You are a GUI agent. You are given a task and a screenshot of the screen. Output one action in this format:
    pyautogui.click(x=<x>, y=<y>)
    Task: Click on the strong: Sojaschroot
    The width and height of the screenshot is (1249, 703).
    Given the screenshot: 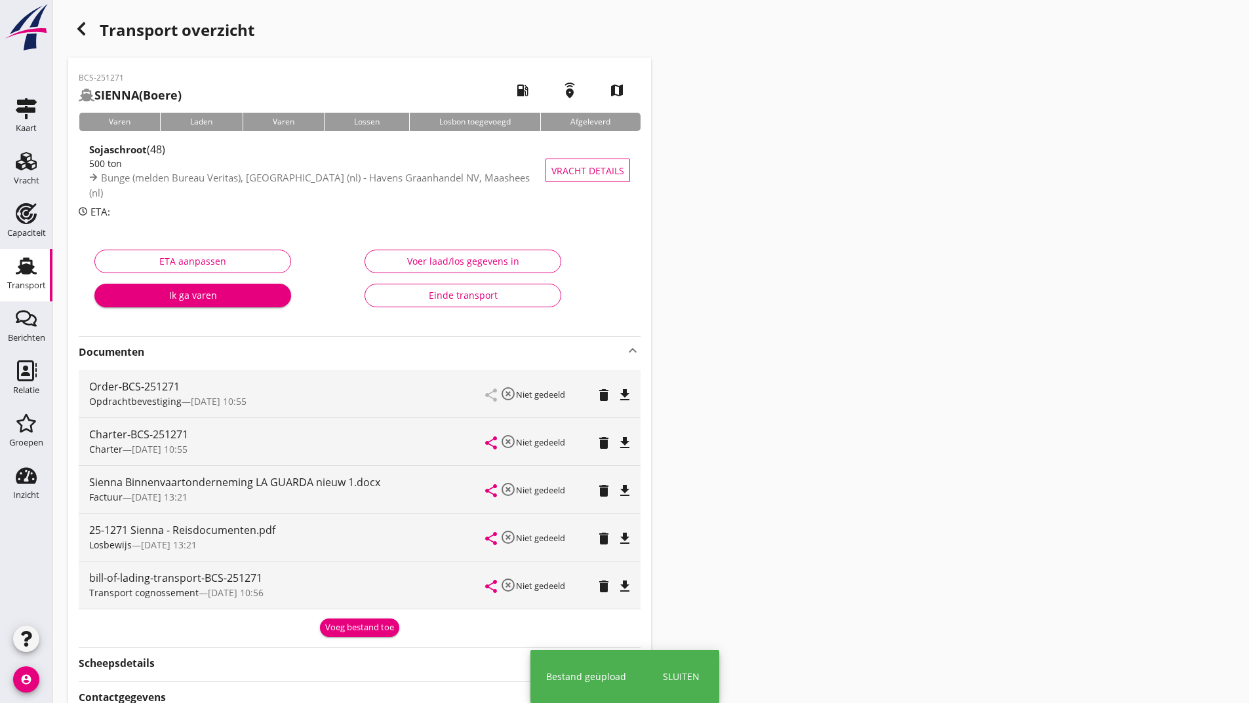 What is the action you would take?
    pyautogui.click(x=118, y=149)
    